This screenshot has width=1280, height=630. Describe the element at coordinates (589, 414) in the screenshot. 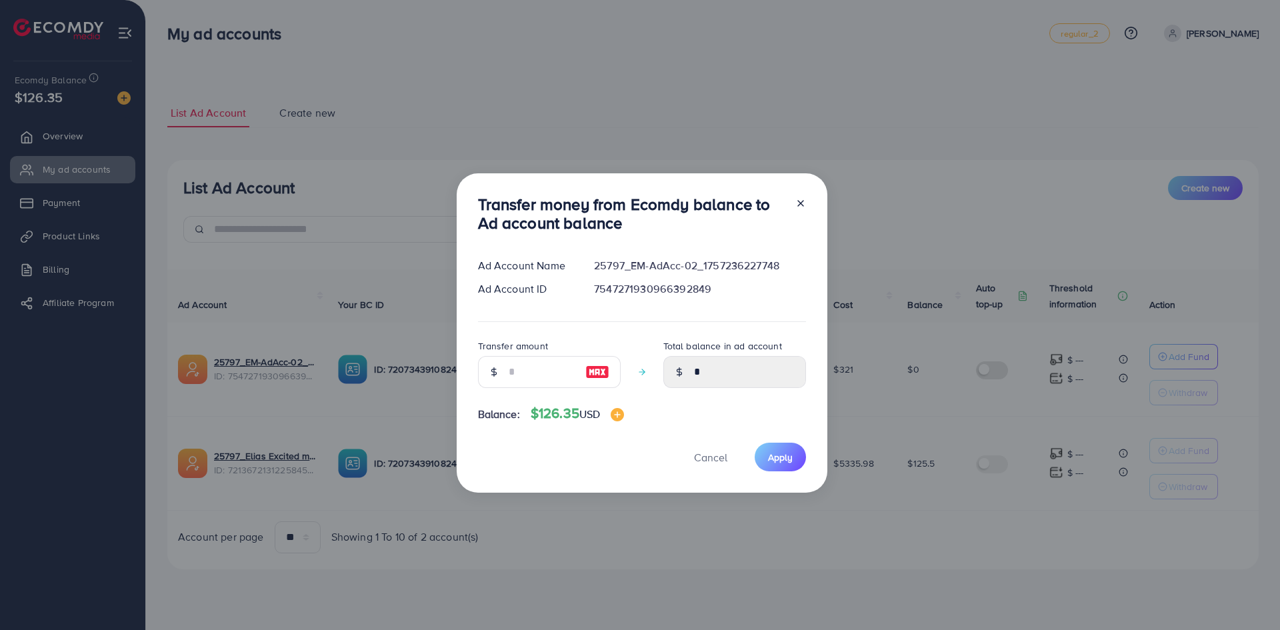

I see `span: USD` at that location.